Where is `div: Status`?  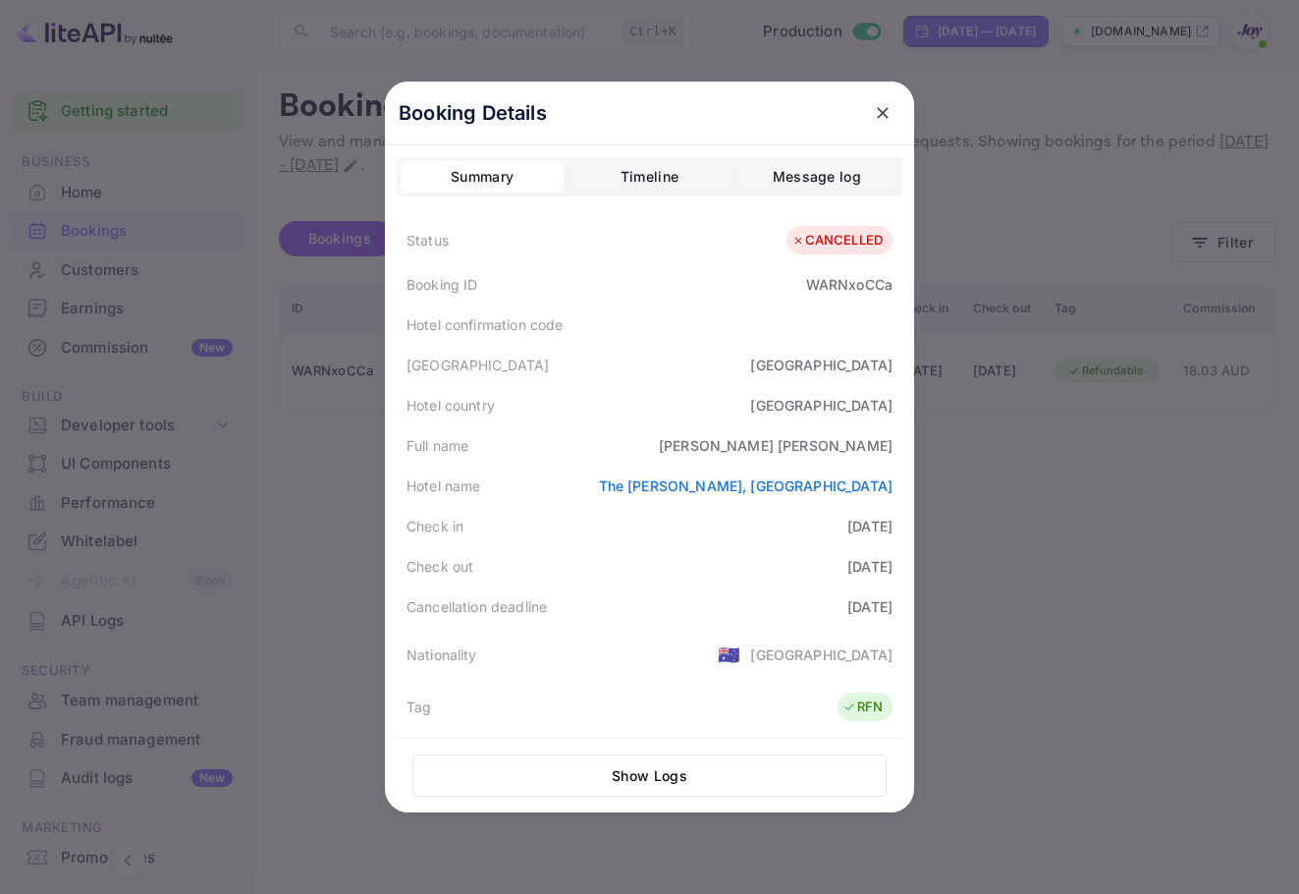
div: Status is located at coordinates (427, 240).